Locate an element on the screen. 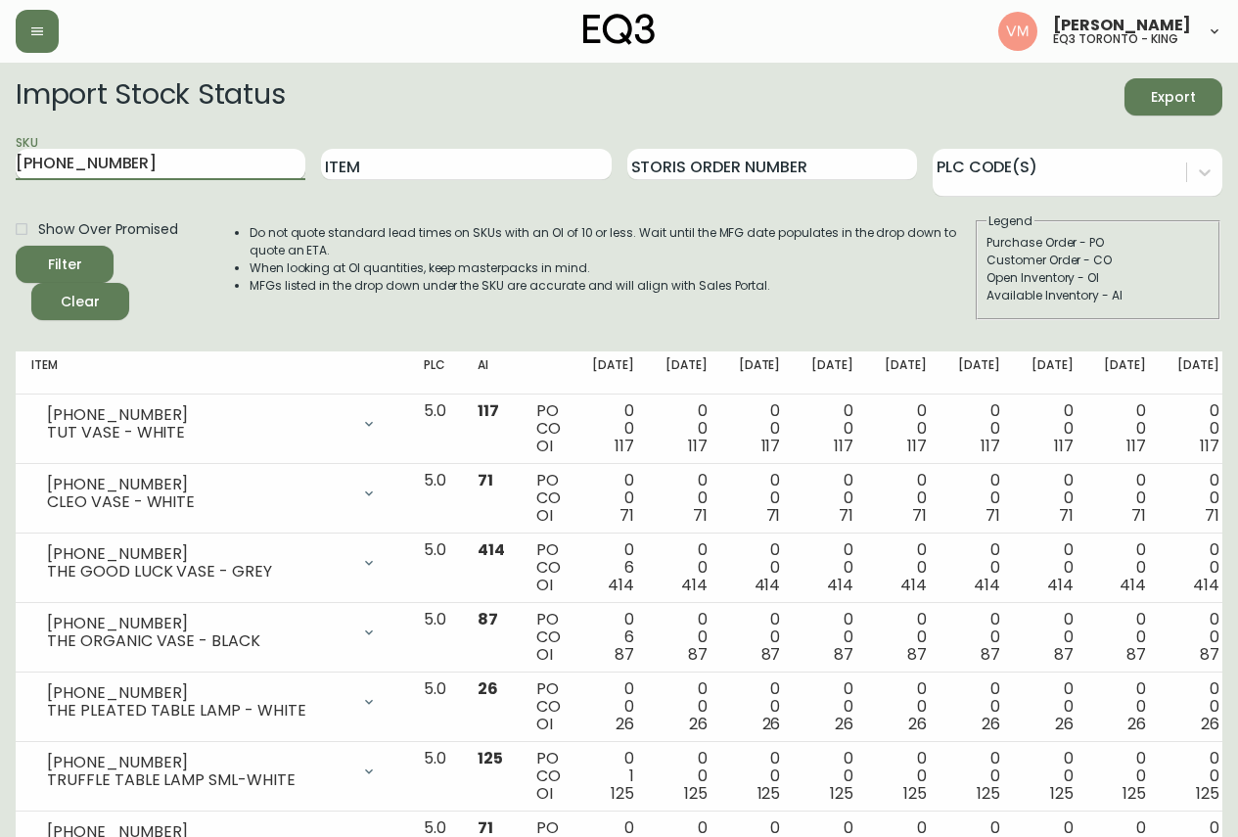  li: MFGs listed in the drop down under the SKU are accurate and will align with Sales Portal. is located at coordinates (612, 286).